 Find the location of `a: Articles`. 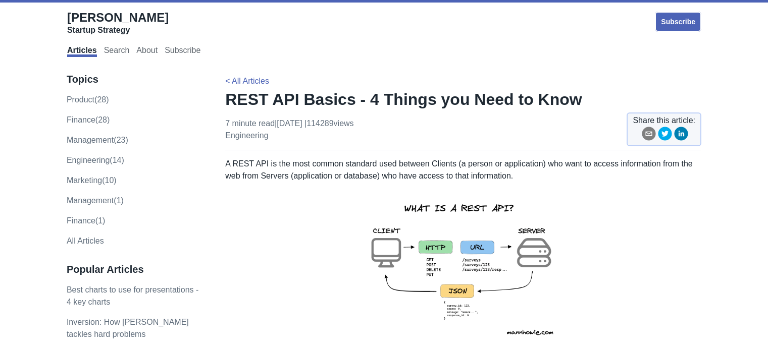

a: Articles is located at coordinates (82, 52).